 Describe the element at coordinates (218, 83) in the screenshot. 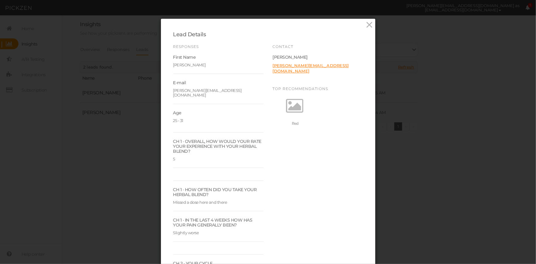

I see `div: E-mail` at that location.